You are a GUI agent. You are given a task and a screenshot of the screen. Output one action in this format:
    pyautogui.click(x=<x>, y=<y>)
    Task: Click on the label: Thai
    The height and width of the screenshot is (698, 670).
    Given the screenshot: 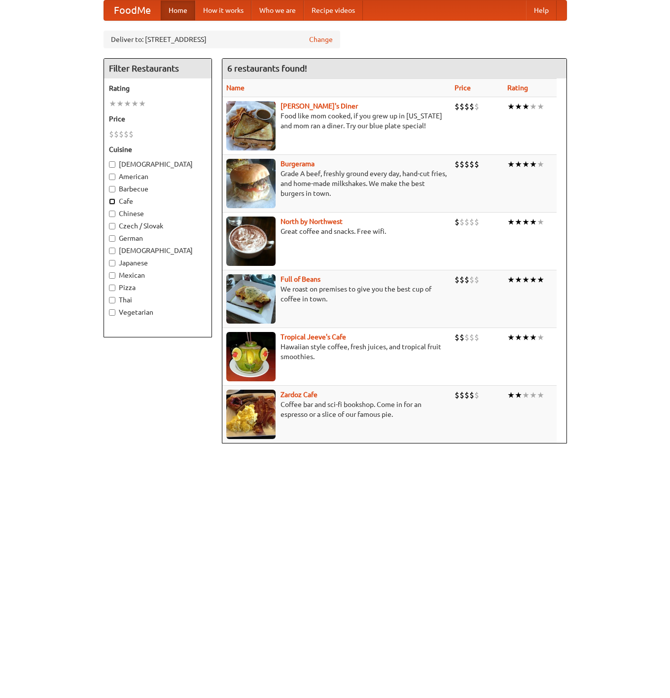 What is the action you would take?
    pyautogui.click(x=158, y=300)
    